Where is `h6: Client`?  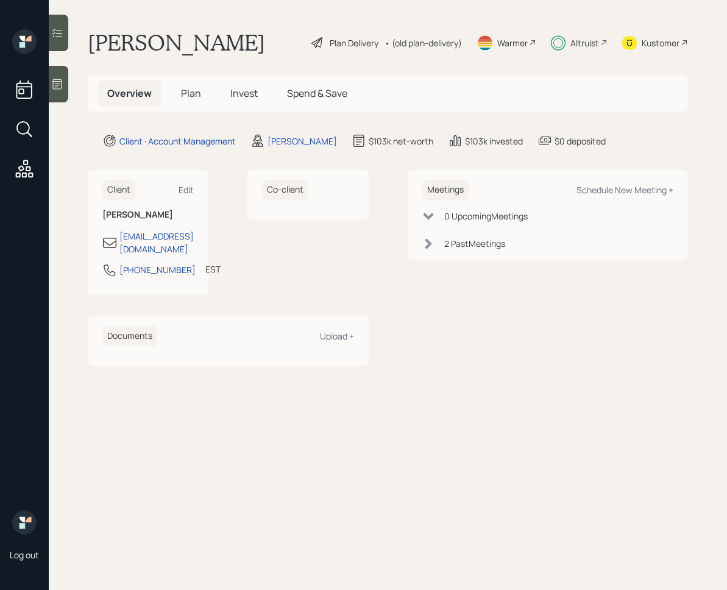 h6: Client is located at coordinates (119, 190).